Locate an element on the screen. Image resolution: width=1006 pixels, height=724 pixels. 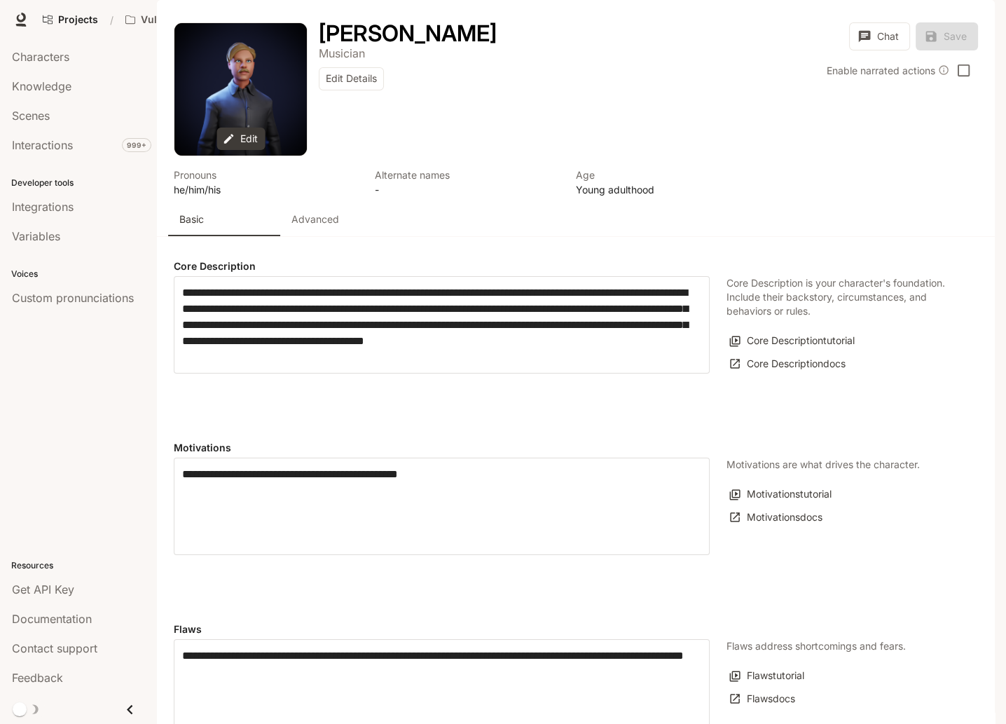
button: Edit Details is located at coordinates (351, 78).